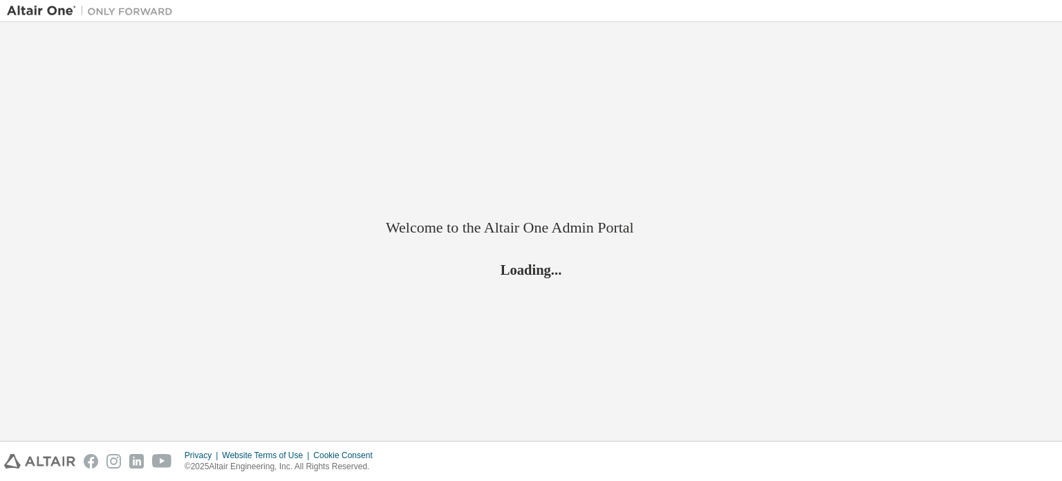 The height and width of the screenshot is (481, 1062). What do you see at coordinates (283, 466) in the screenshot?
I see `p: © 2025 Altair Engineering, Inc. All Rights Reserved.` at bounding box center [283, 466].